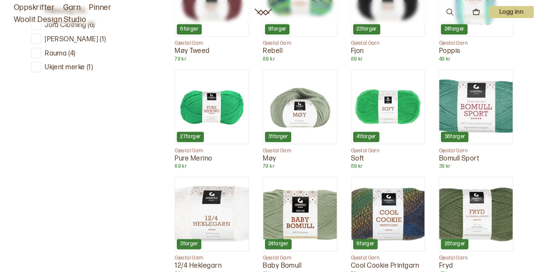 This screenshot has width=544, height=272. I want to click on p: ( 4 ), so click(72, 54).